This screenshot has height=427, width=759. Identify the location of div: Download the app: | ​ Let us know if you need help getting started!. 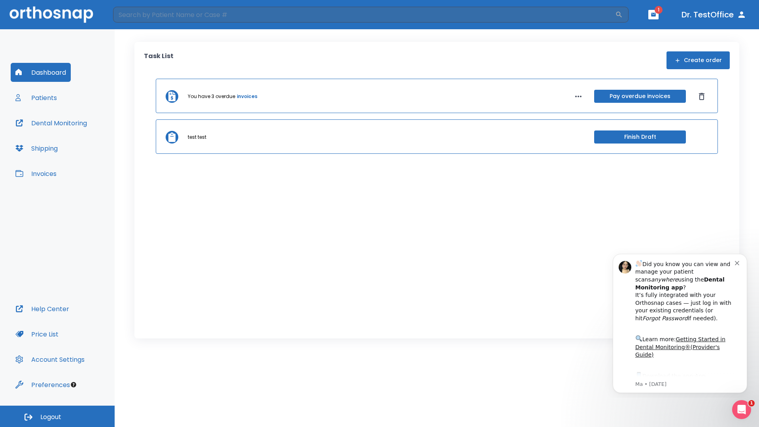
(84, 144).